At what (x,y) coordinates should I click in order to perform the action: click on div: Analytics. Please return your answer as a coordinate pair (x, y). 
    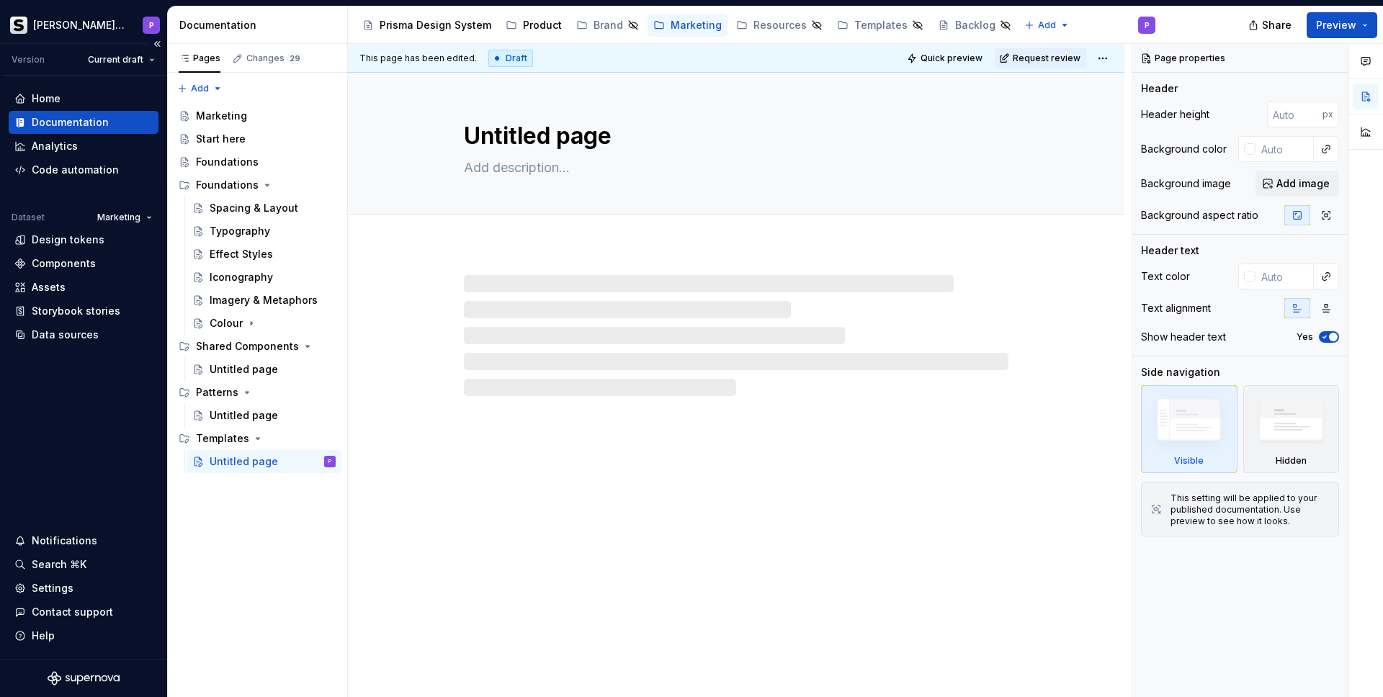
    Looking at the image, I should click on (55, 146).